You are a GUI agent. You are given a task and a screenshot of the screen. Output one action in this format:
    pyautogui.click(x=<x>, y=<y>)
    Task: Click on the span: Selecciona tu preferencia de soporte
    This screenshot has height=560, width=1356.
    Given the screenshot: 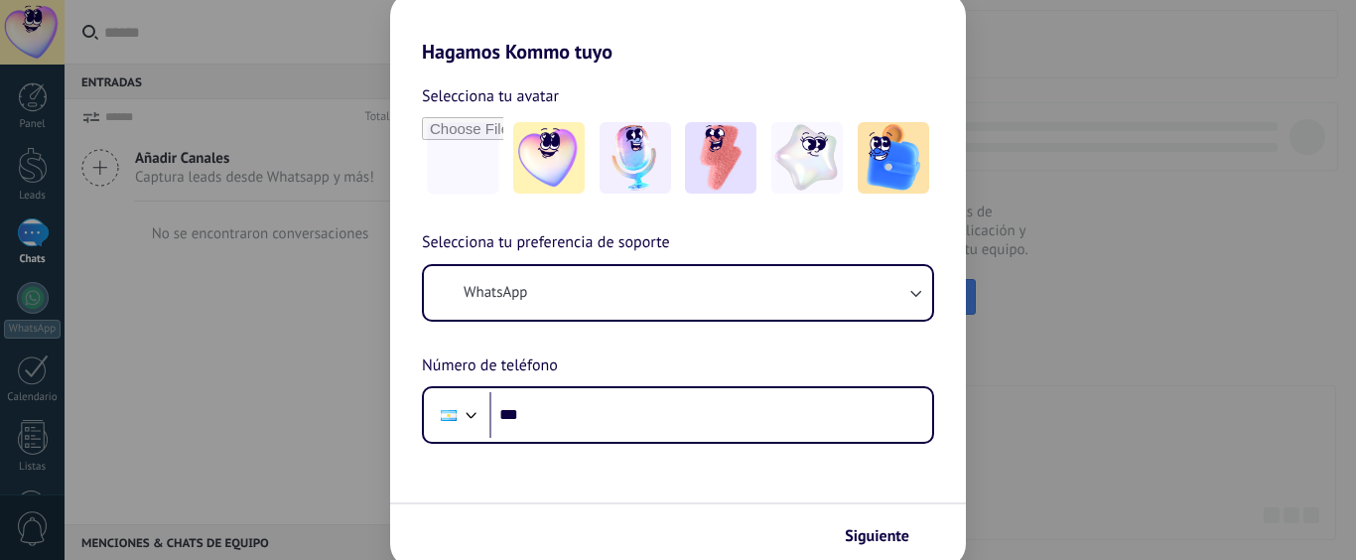 What is the action you would take?
    pyautogui.click(x=546, y=243)
    